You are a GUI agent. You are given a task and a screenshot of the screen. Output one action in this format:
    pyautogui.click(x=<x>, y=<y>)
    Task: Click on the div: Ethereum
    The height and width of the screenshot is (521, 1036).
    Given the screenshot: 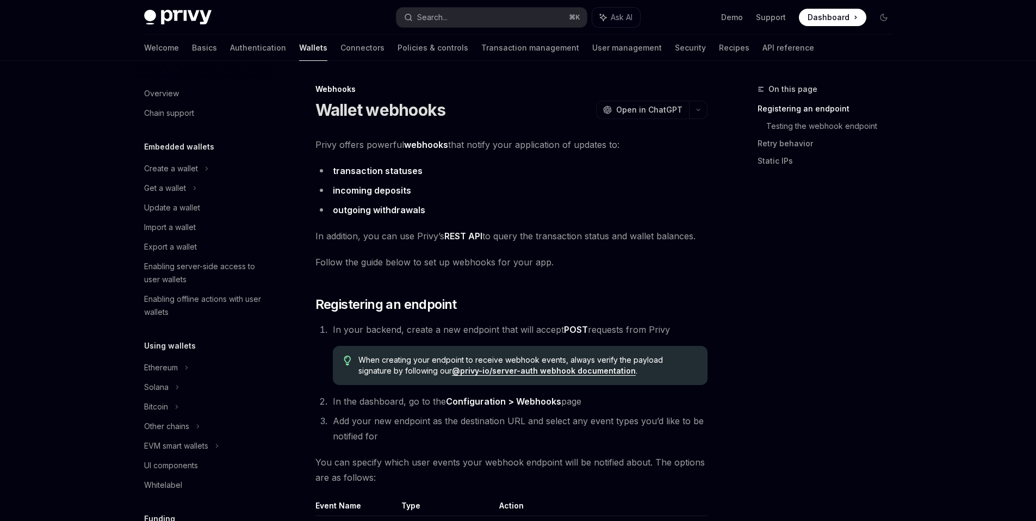 What is the action you would take?
    pyautogui.click(x=161, y=368)
    